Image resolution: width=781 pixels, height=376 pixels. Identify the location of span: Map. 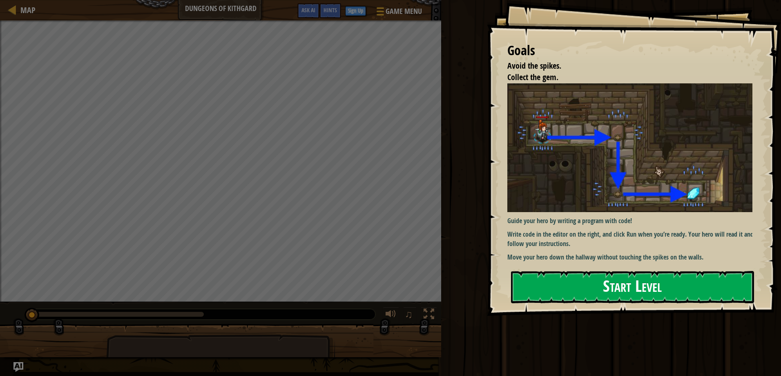
(28, 10).